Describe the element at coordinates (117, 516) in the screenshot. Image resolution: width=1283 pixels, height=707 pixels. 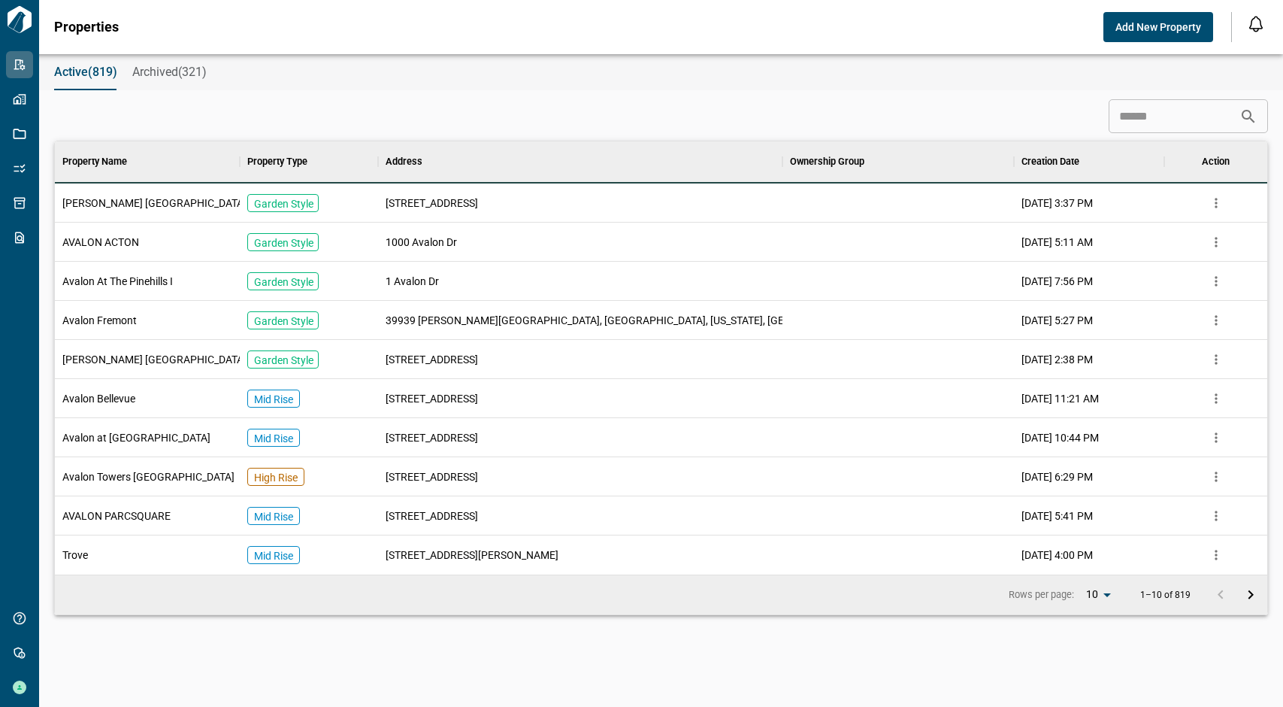
I see `span: AVALON PARCSQUARE` at that location.